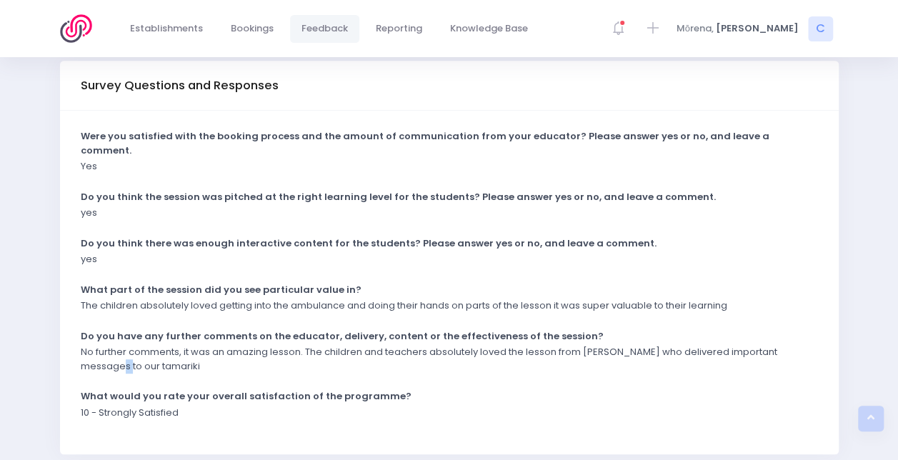 This screenshot has height=460, width=898. Describe the element at coordinates (89, 167) in the screenshot. I see `p: Yes` at that location.